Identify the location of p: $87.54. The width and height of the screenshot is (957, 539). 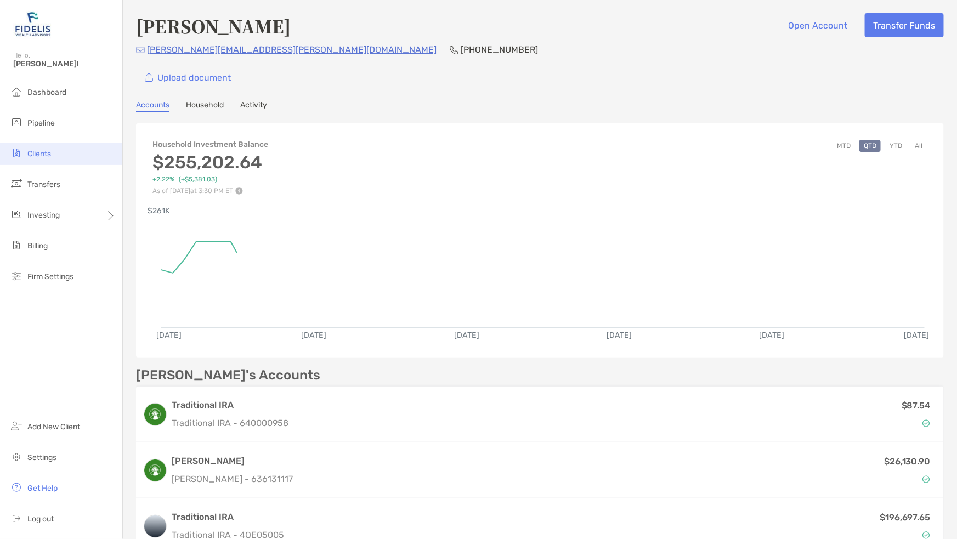
(916, 405).